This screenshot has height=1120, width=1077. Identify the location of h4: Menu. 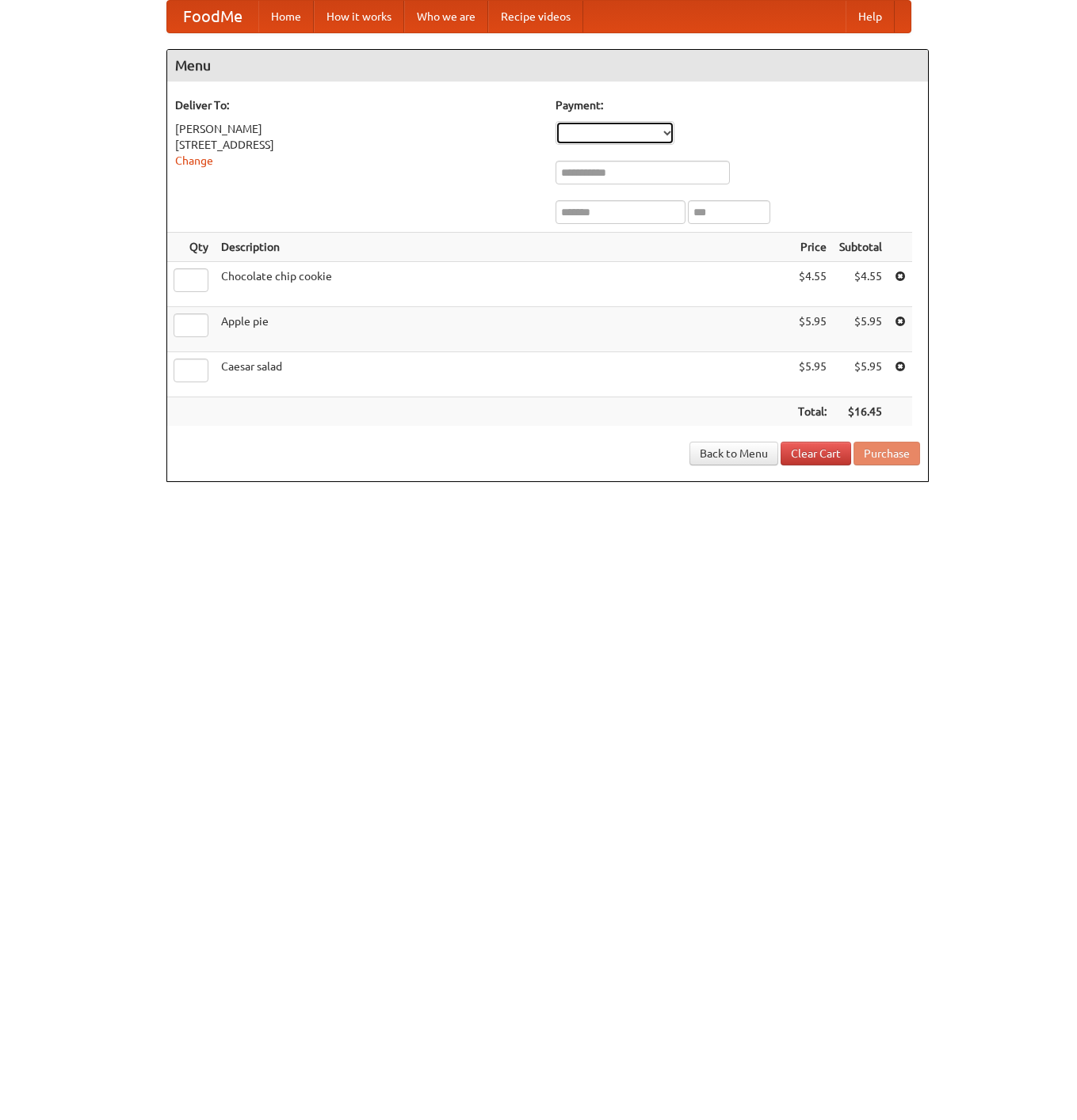
(547, 66).